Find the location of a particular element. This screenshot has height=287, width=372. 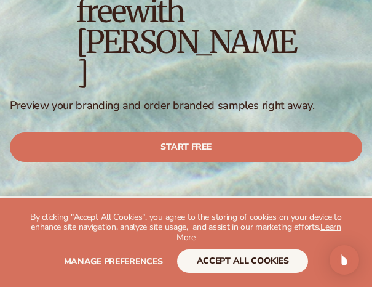

button: accept all cookies is located at coordinates (243, 261).